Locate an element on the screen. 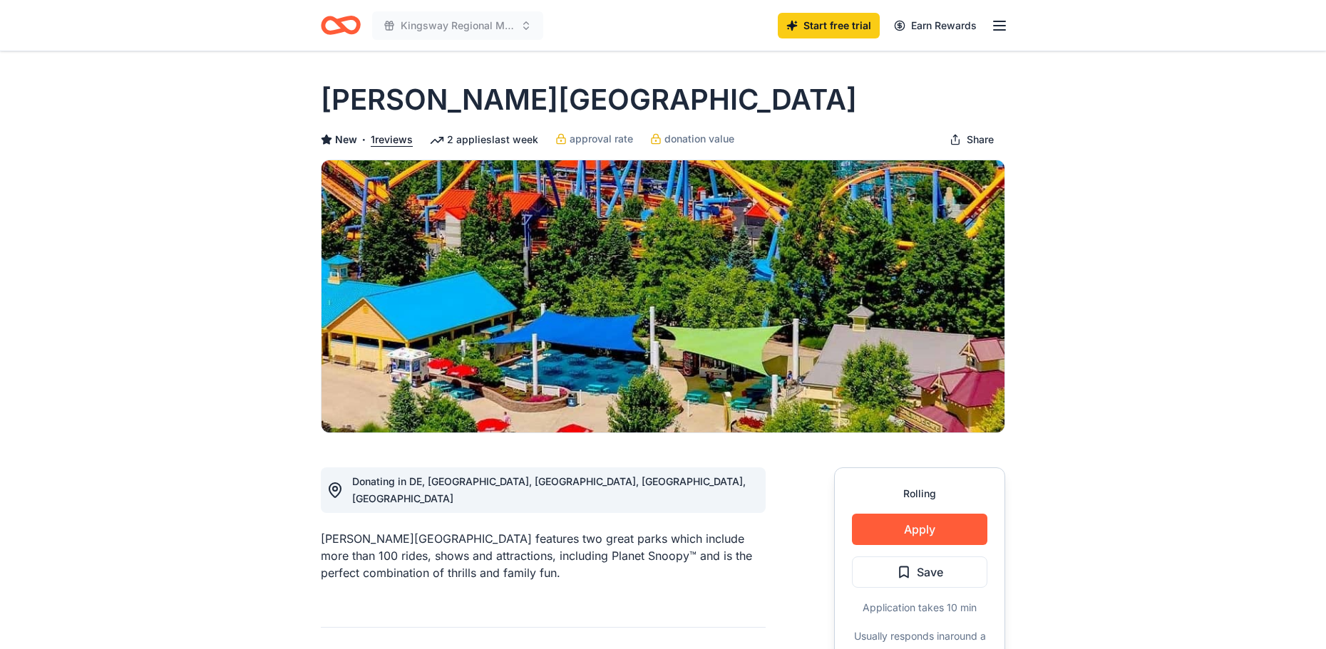 The width and height of the screenshot is (1326, 649). div: Application takes 10 min is located at coordinates (920, 608).